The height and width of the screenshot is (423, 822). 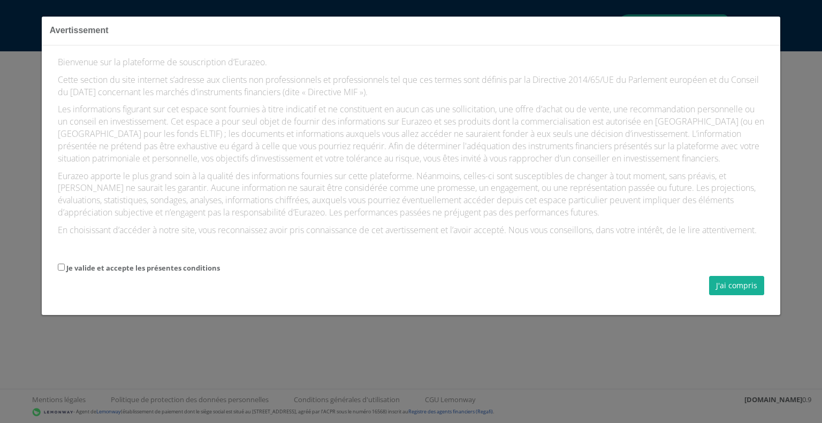 I want to click on button: J'ai compris, so click(x=737, y=286).